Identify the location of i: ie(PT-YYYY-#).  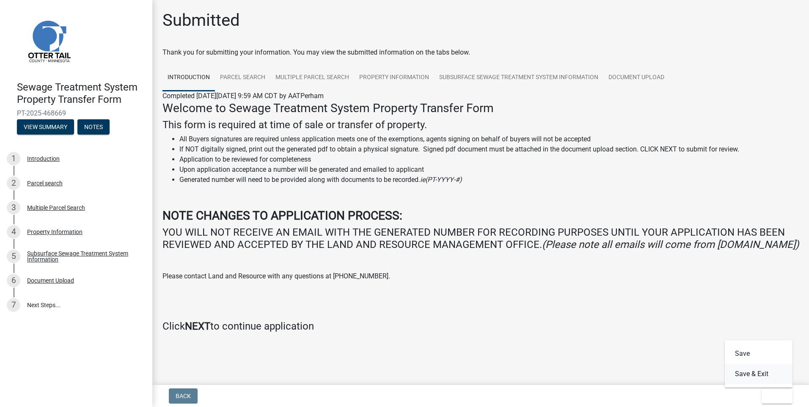
(441, 179).